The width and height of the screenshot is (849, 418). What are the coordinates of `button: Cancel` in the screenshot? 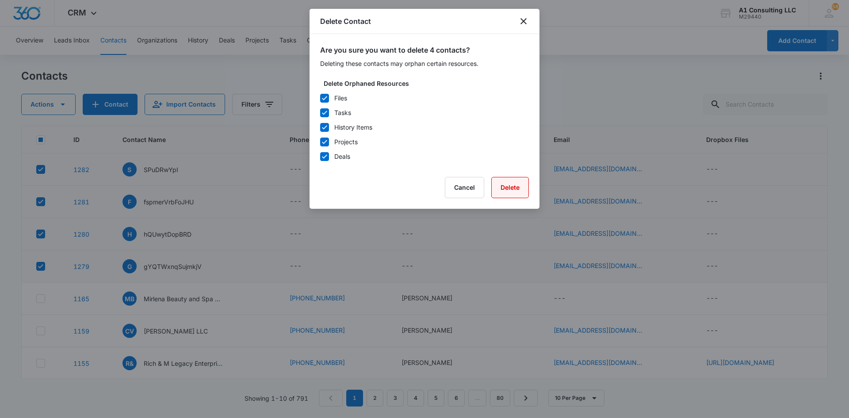 It's located at (464, 187).